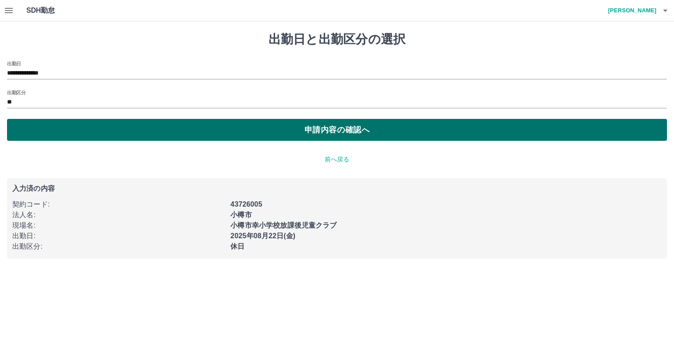 The image size is (674, 347). What do you see at coordinates (283, 225) in the screenshot?
I see `b: 小樽市幸小学校放課後児童クラブ` at bounding box center [283, 225].